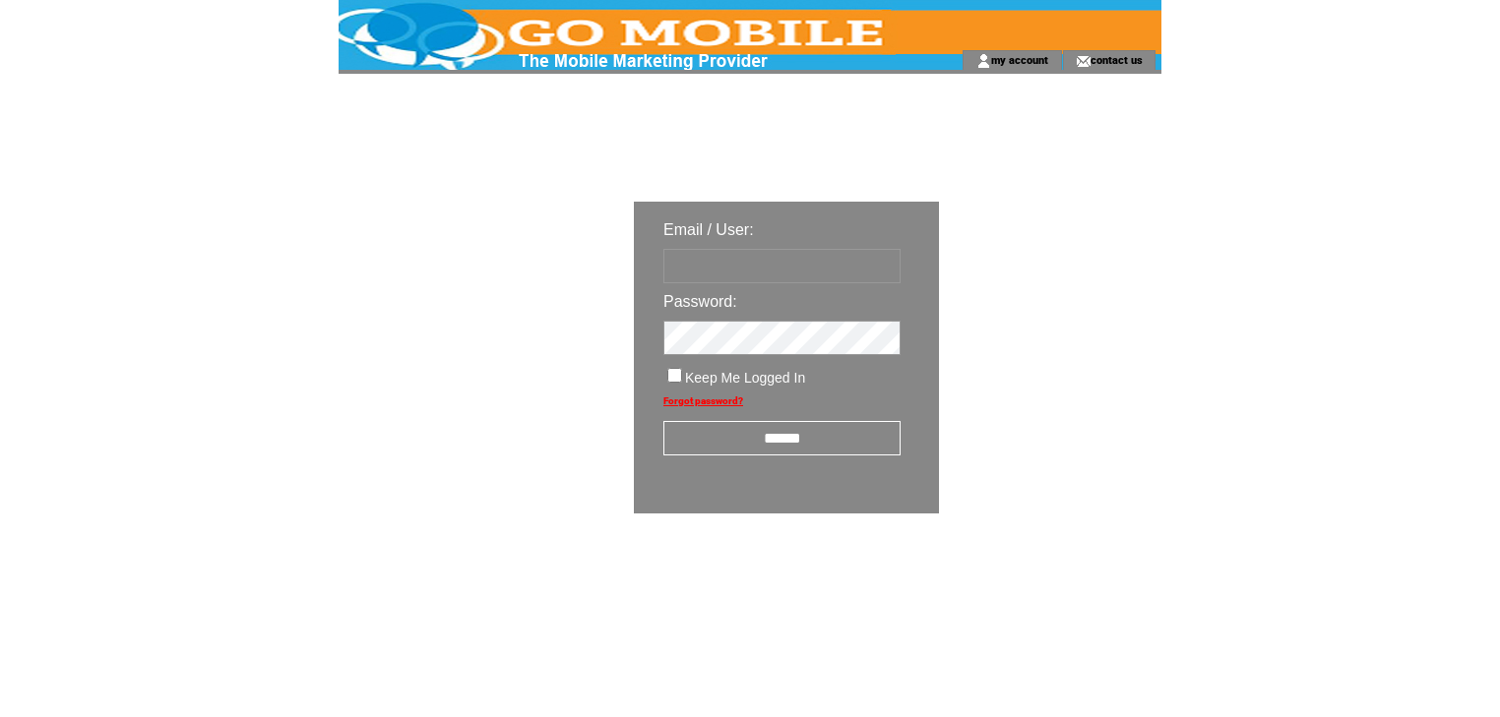 The width and height of the screenshot is (1500, 717). Describe the element at coordinates (1020, 59) in the screenshot. I see `a: my account` at that location.